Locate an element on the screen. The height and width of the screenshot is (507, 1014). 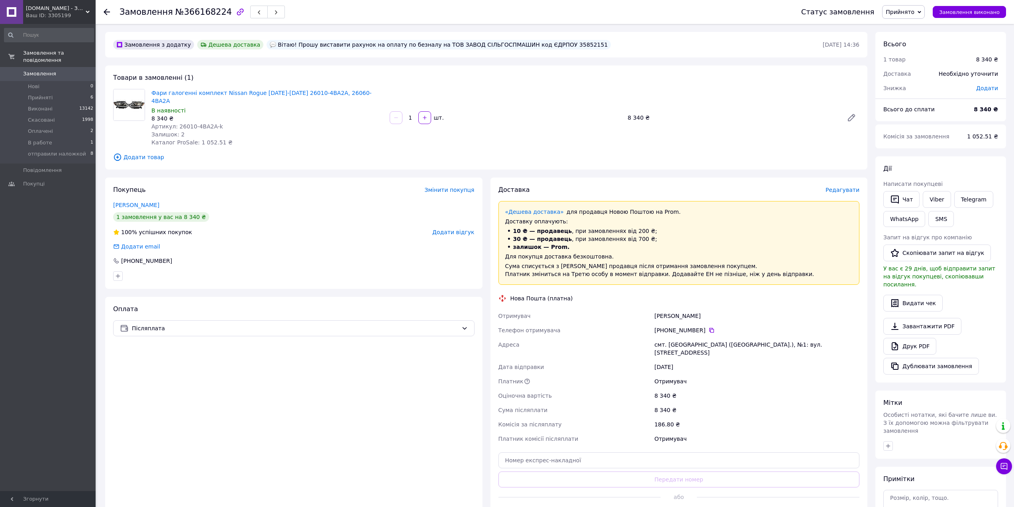
span: Покупці is located at coordinates (34, 184).